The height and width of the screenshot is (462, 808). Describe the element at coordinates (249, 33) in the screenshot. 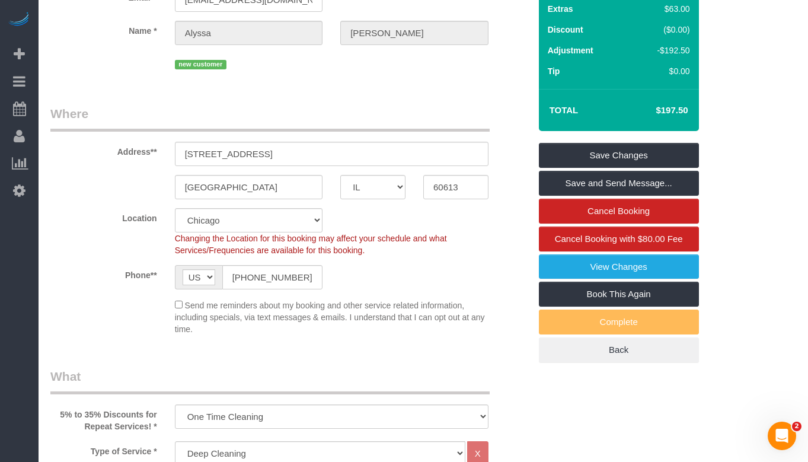

I see `input: First Name**` at that location.